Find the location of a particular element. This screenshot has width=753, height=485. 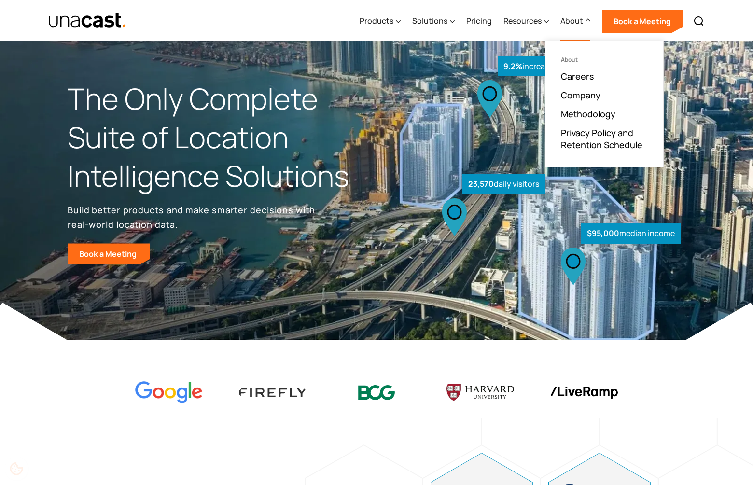

nav: About is located at coordinates (604, 104).